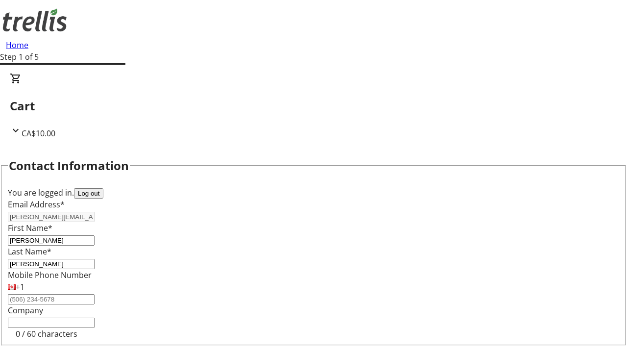  I want to click on label: First Name*, so click(30, 228).